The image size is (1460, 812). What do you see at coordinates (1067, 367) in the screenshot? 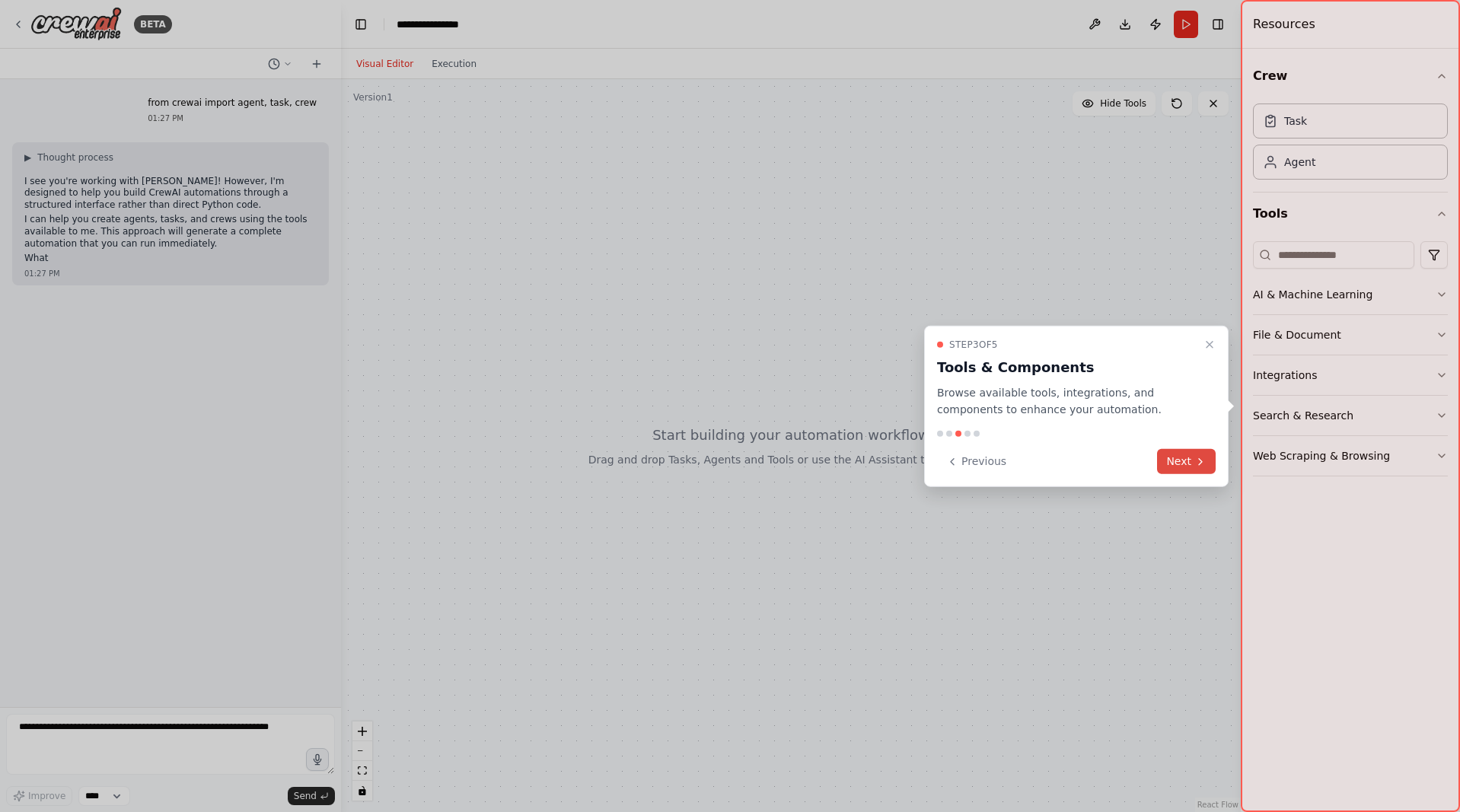
I see `h3: Tools & Components` at bounding box center [1067, 367].